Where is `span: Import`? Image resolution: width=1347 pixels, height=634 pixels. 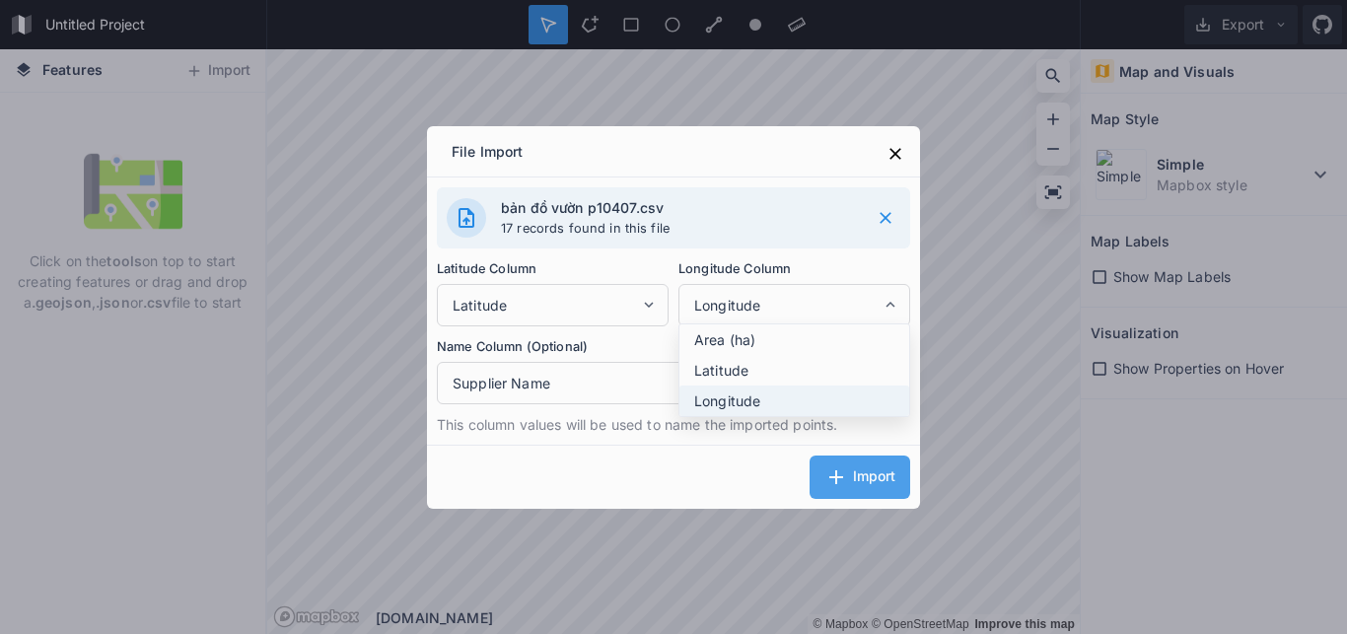
span: Import is located at coordinates (874, 476).